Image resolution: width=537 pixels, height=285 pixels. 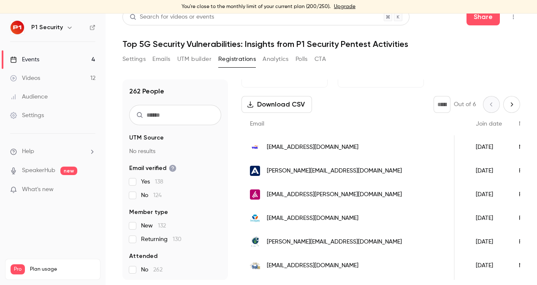 I want to click on div: Videos, so click(x=25, y=78).